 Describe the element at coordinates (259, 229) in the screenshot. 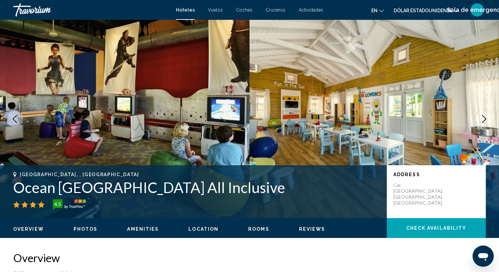

I see `span: Rooms` at that location.